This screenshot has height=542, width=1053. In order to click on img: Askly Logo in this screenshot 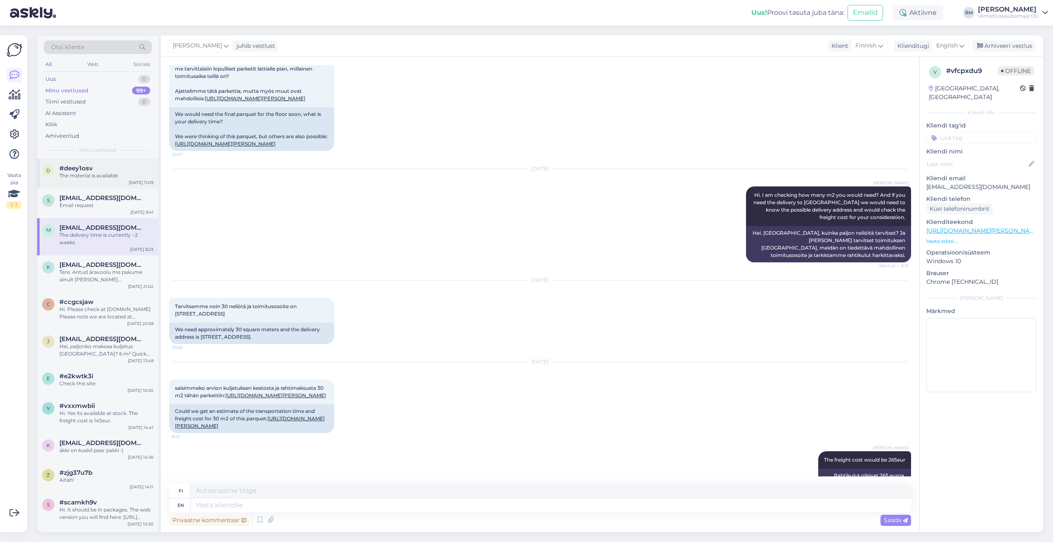, I will do `click(14, 50)`.